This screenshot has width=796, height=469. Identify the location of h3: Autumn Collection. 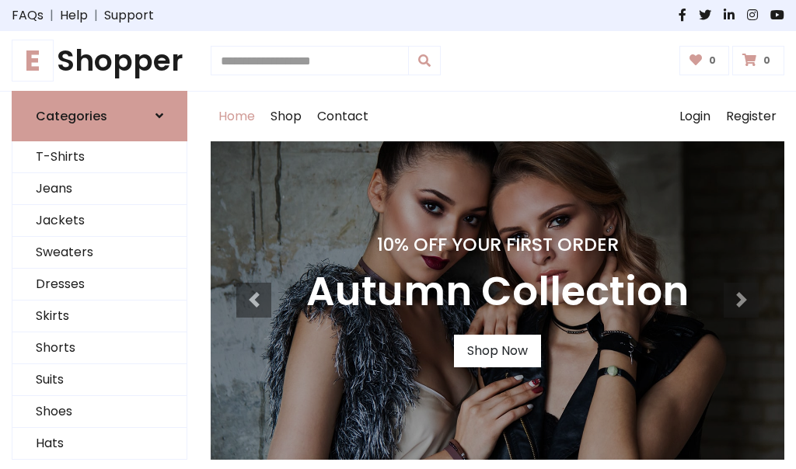
(497, 292).